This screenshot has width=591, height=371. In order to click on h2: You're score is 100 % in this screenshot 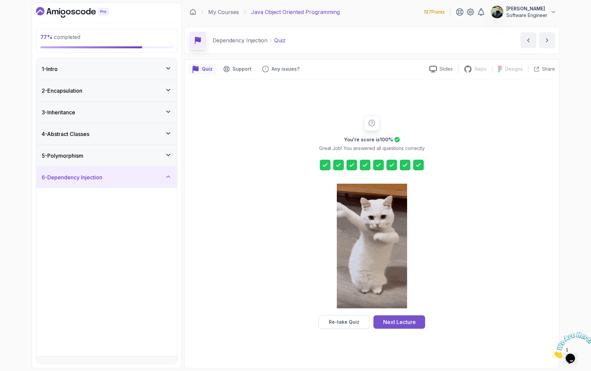, I will do `click(368, 139)`.